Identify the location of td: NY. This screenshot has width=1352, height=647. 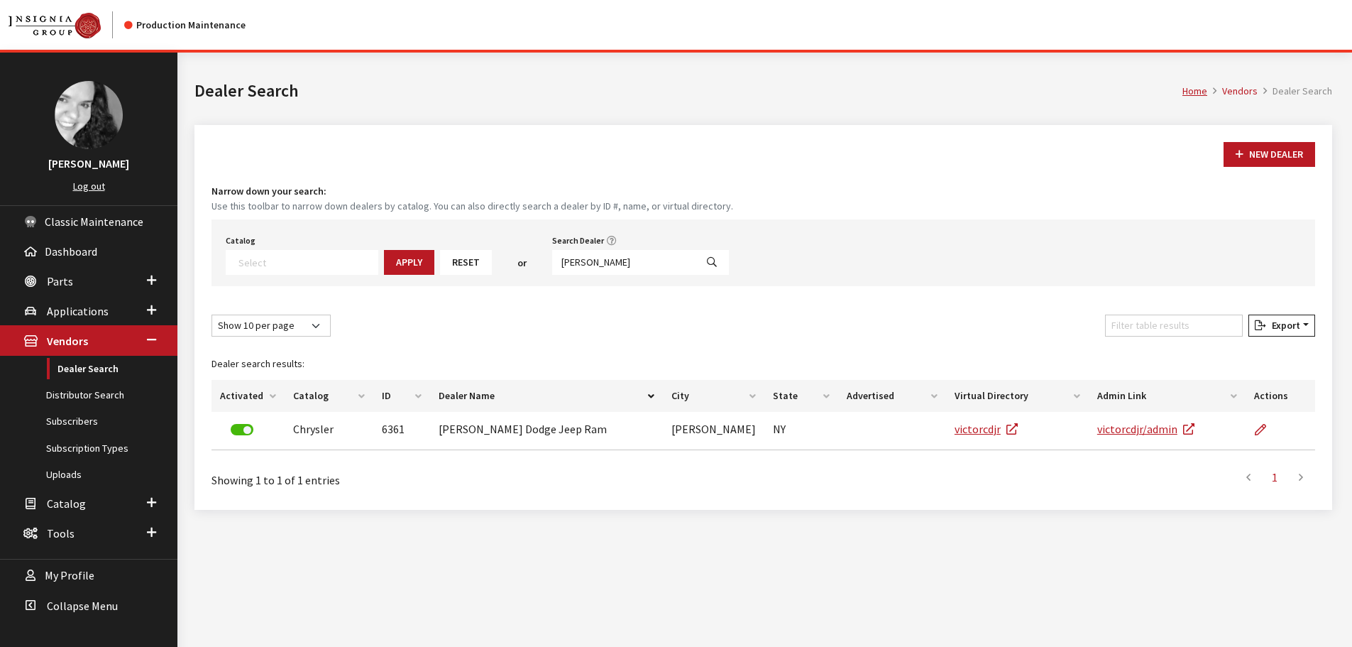
(801, 431).